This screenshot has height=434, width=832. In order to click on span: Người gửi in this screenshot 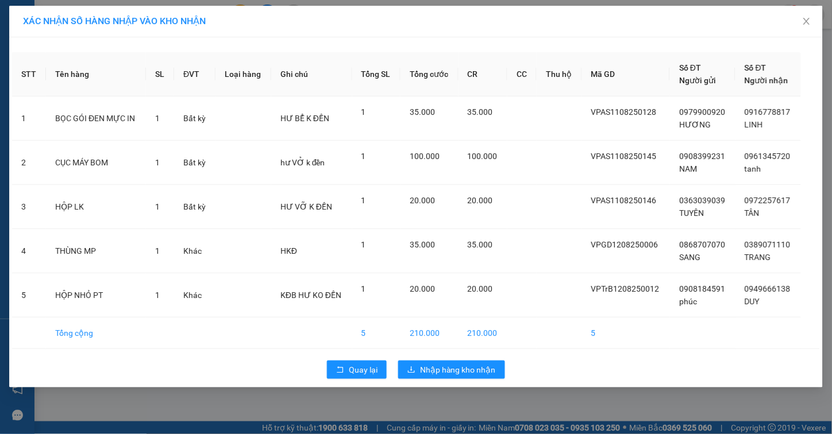, I will do `click(698, 80)`.